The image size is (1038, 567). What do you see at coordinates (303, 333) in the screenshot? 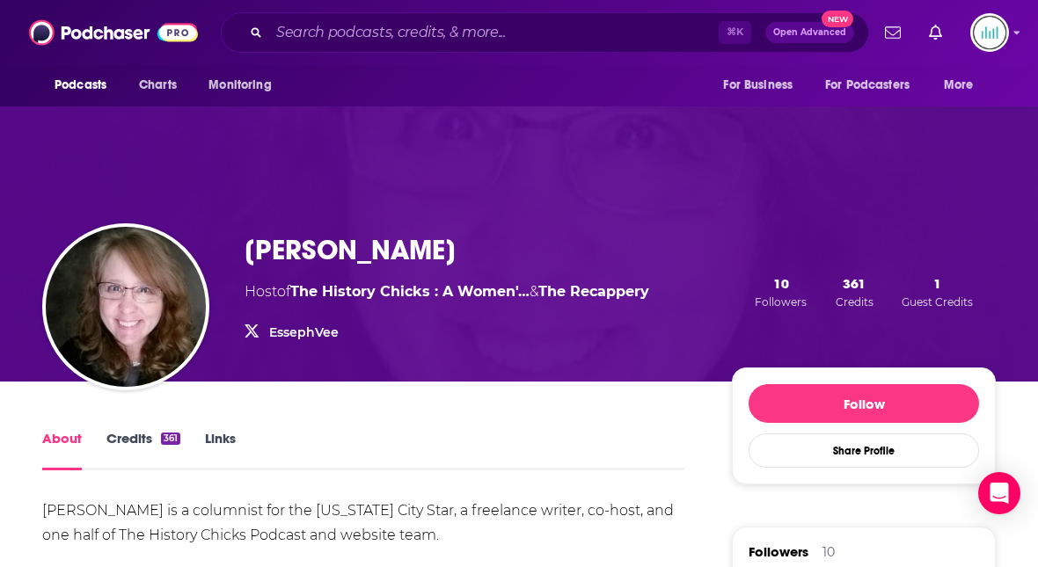
I see `a: EssephVee` at bounding box center [303, 333].